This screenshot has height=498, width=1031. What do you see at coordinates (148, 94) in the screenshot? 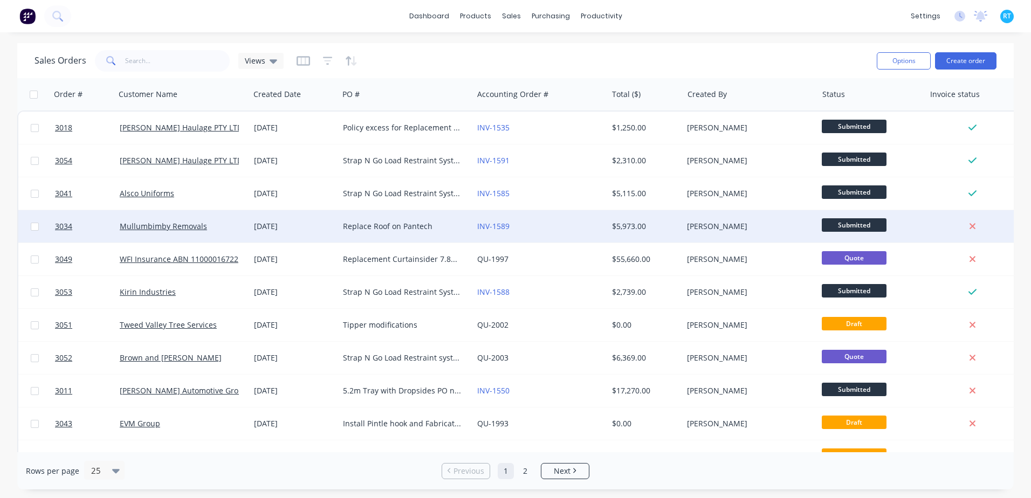
I see `div: Customer Name` at bounding box center [148, 94].